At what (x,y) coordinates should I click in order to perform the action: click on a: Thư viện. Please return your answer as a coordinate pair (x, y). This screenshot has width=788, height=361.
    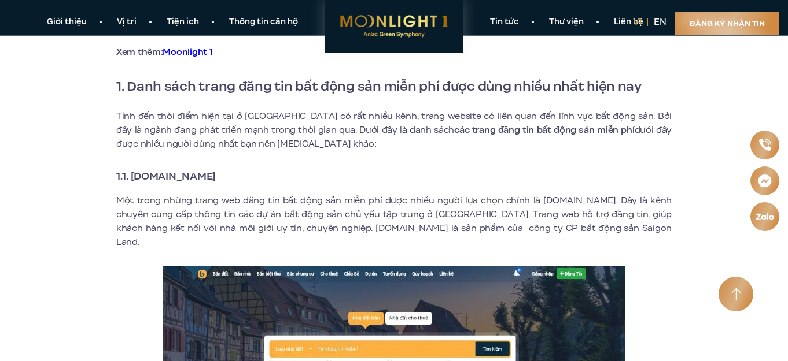
    Looking at the image, I should click on (566, 22).